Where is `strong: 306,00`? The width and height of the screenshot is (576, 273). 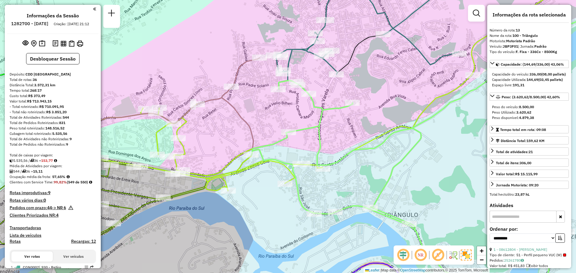 strong: 306,00 is located at coordinates (526, 163).